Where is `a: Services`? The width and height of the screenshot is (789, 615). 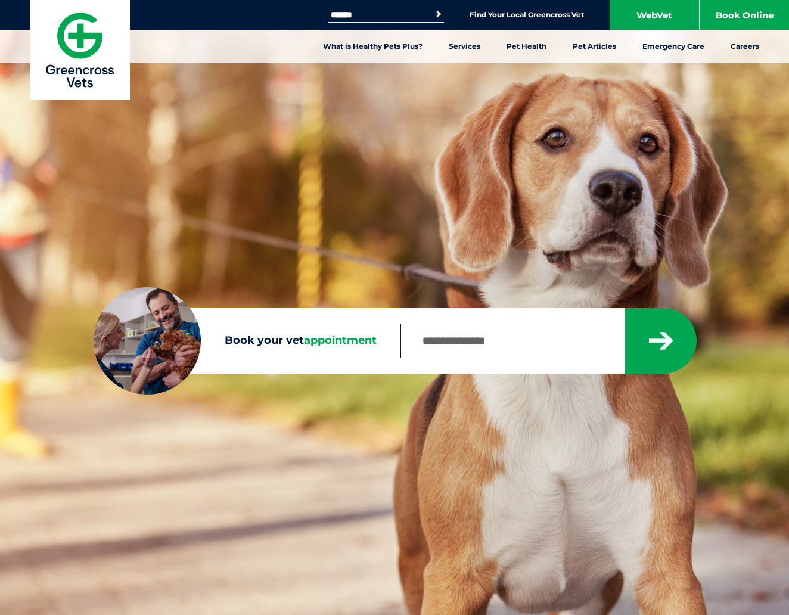
a: Services is located at coordinates (464, 46).